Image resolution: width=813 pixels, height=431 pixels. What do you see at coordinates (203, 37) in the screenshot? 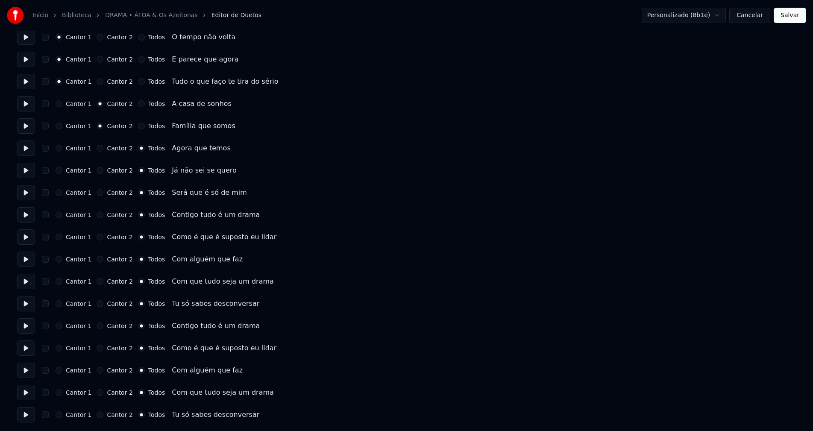
I see `div: O tempo não volta` at bounding box center [203, 37].